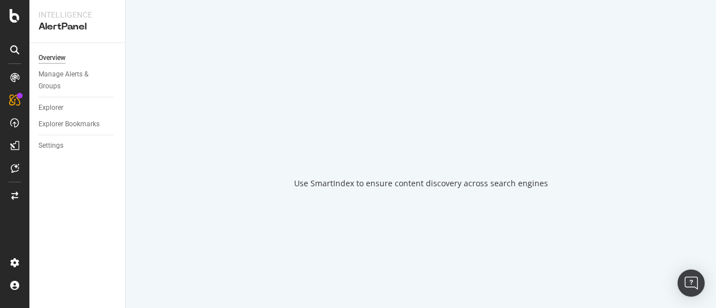 This screenshot has width=716, height=308. Describe the element at coordinates (421, 183) in the screenshot. I see `div: Use SmartIndex to ensure content discovery across search engines` at that location.